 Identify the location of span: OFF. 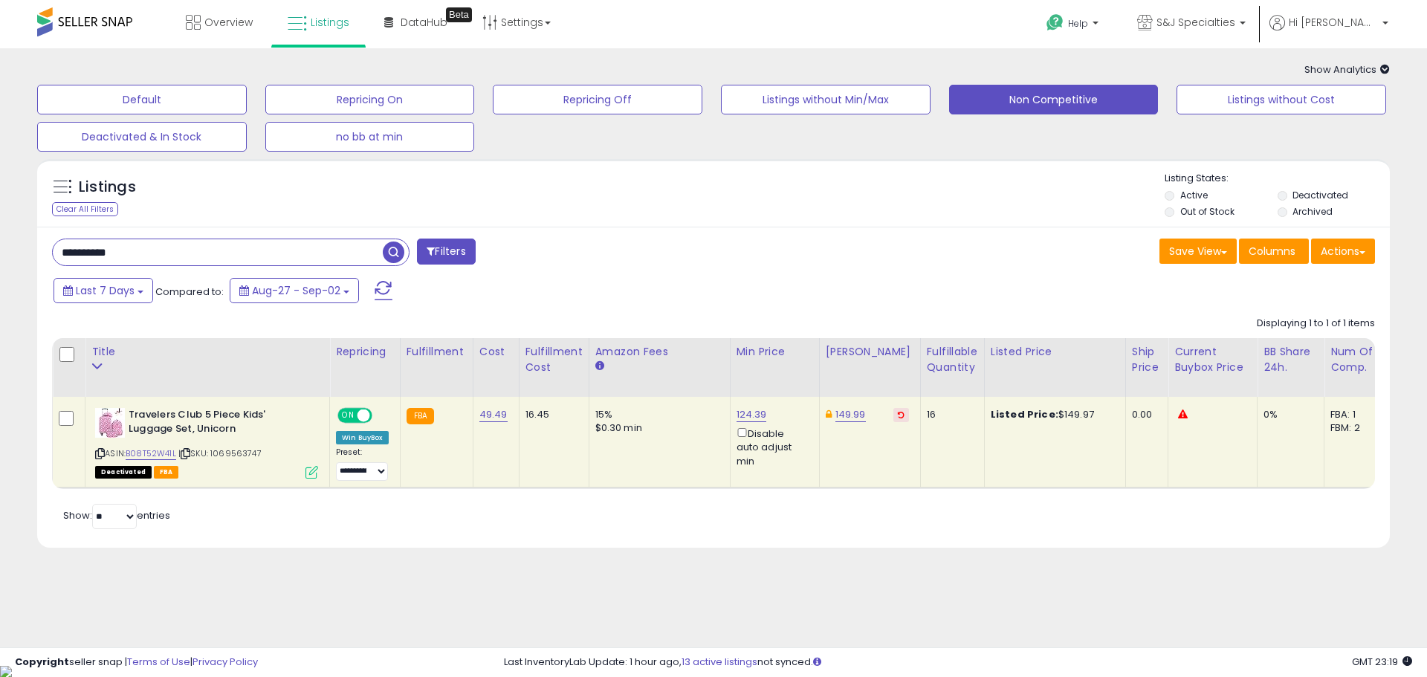
(382, 415).